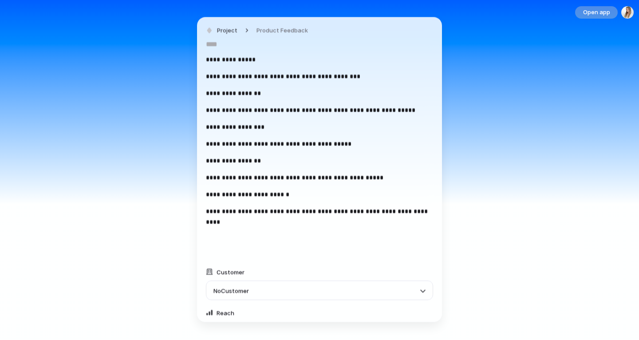 The height and width of the screenshot is (340, 639). What do you see at coordinates (231, 291) in the screenshot?
I see `span: No Customer` at bounding box center [231, 291].